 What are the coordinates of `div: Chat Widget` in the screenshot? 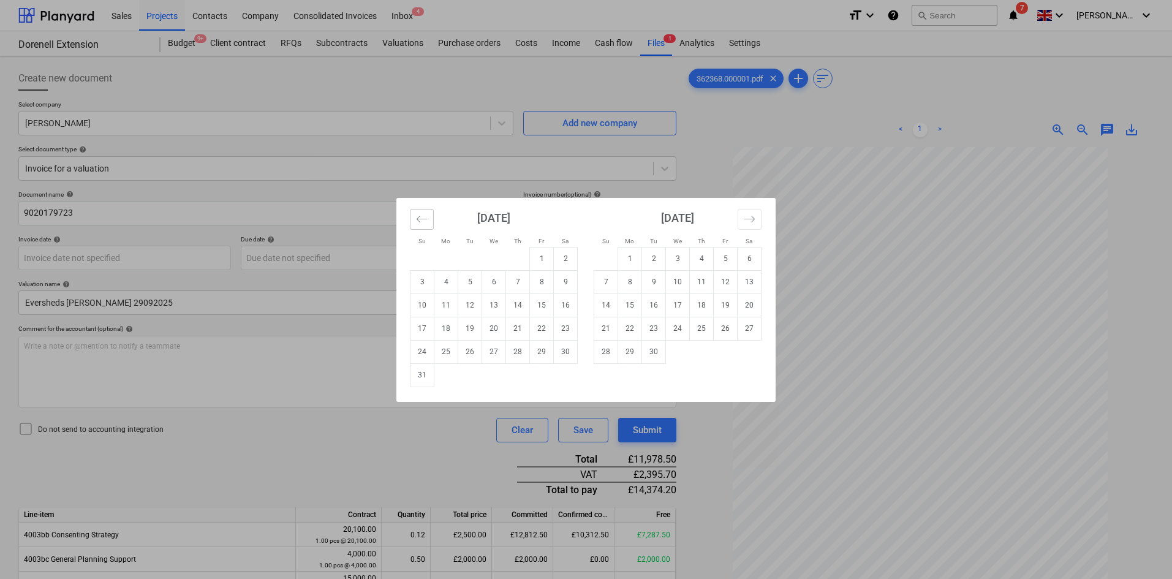 It's located at (1141, 550).